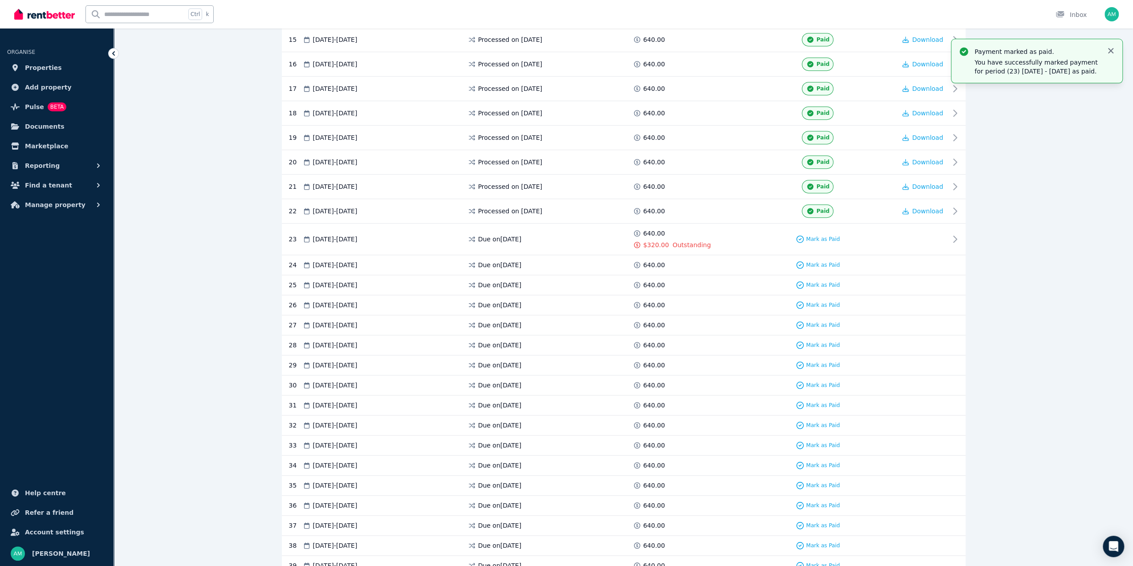 Image resolution: width=1133 pixels, height=566 pixels. I want to click on span: k, so click(207, 14).